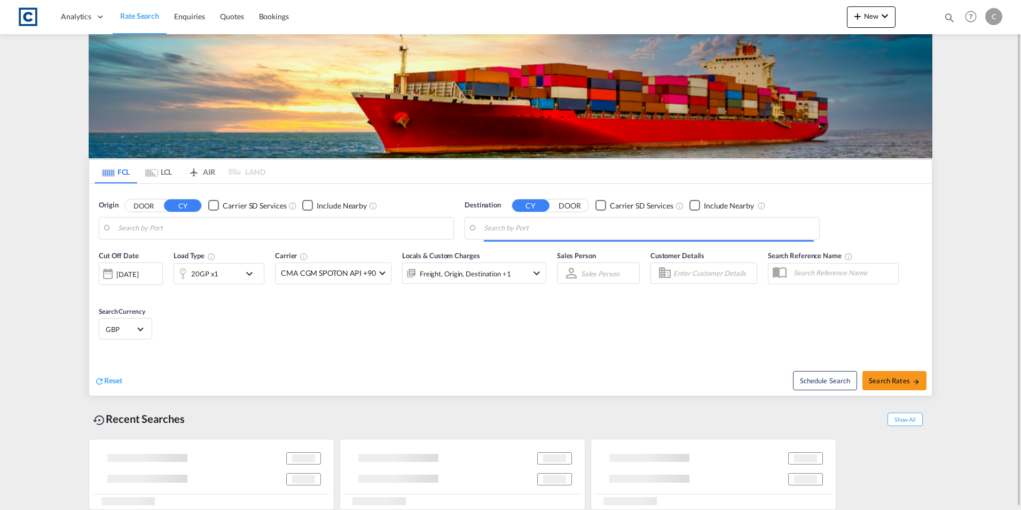  I want to click on span: Search Rates, so click(895, 380).